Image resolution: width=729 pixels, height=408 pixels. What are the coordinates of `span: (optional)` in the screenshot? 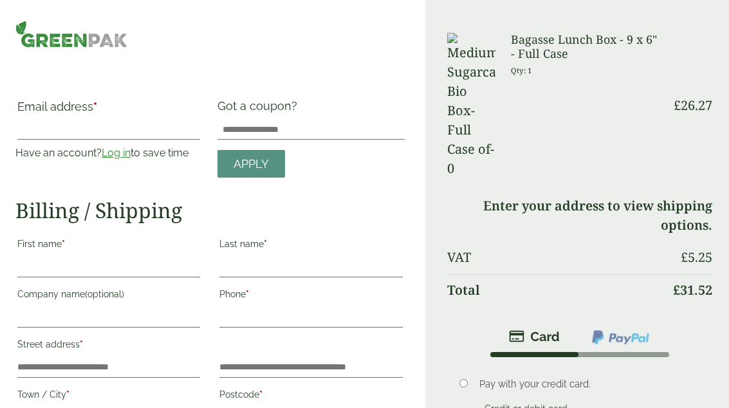 It's located at (104, 294).